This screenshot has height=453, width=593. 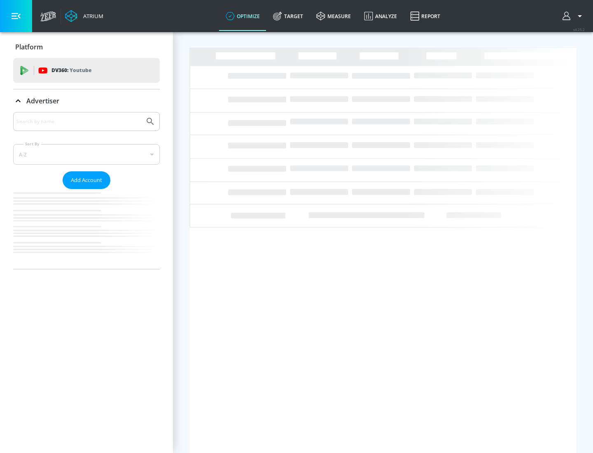 I want to click on p: Platform, so click(x=29, y=47).